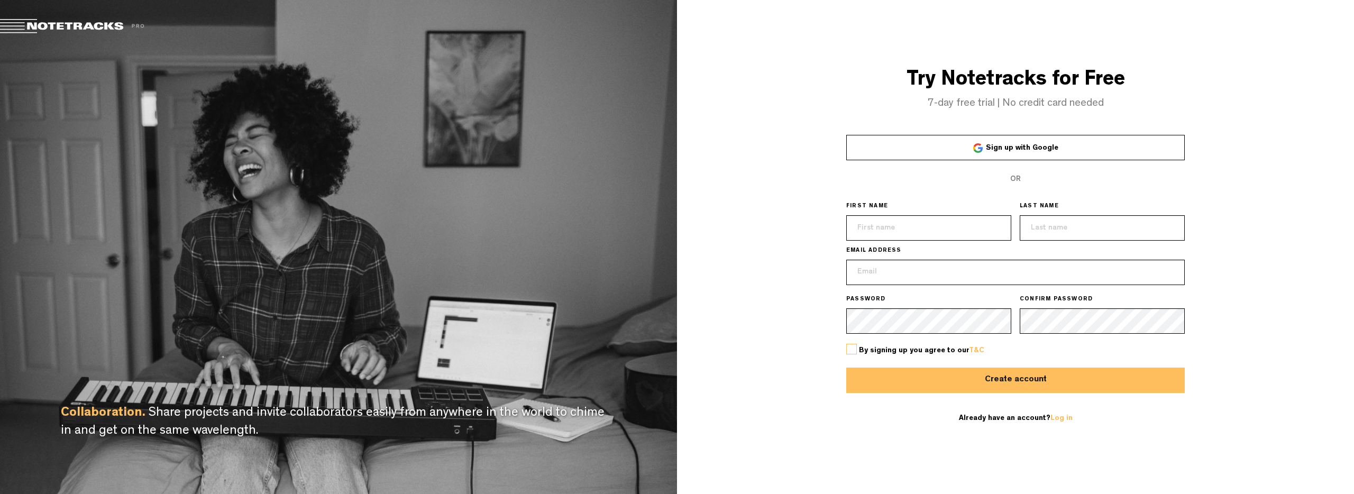  Describe the element at coordinates (1061, 418) in the screenshot. I see `a: Log in` at that location.